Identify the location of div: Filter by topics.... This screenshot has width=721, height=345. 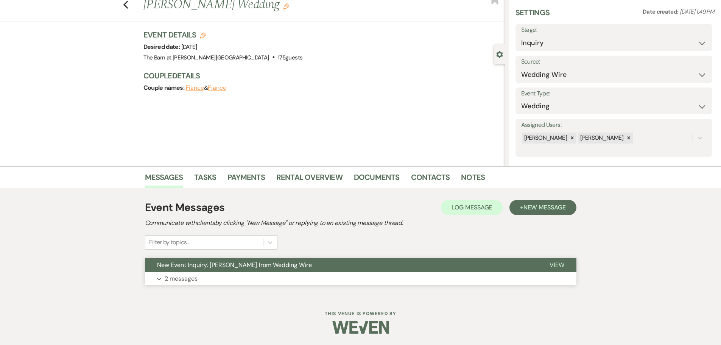
(169, 242).